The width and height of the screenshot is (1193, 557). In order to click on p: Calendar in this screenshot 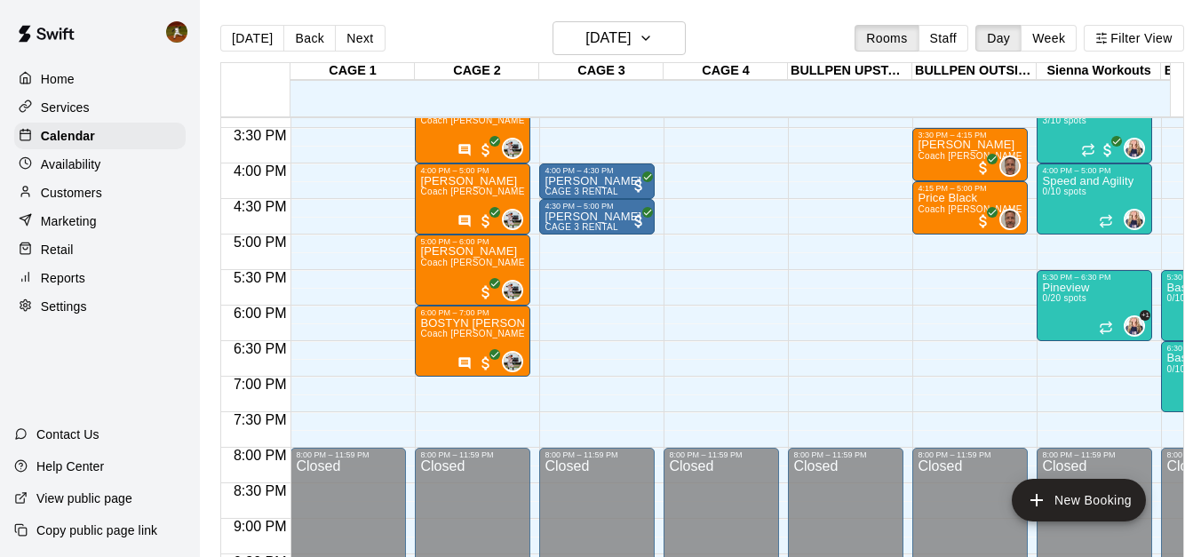, I will do `click(68, 136)`.